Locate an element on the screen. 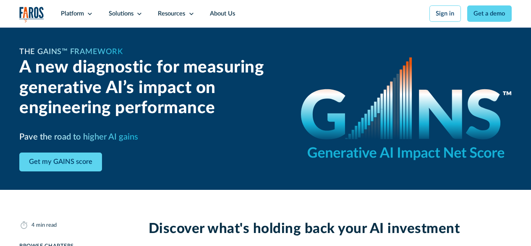 This screenshot has height=246, width=531. div: Solutions is located at coordinates (121, 14).